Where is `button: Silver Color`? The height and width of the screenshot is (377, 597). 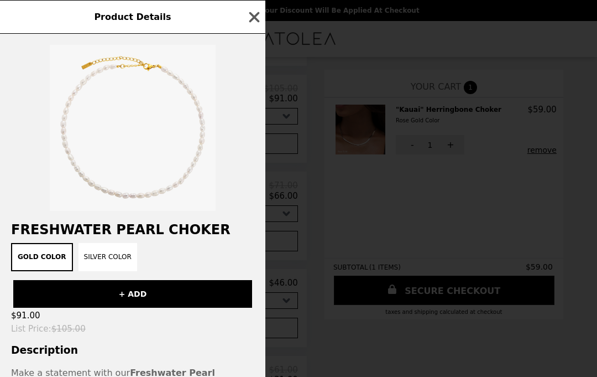
button: Silver Color is located at coordinates (108, 257).